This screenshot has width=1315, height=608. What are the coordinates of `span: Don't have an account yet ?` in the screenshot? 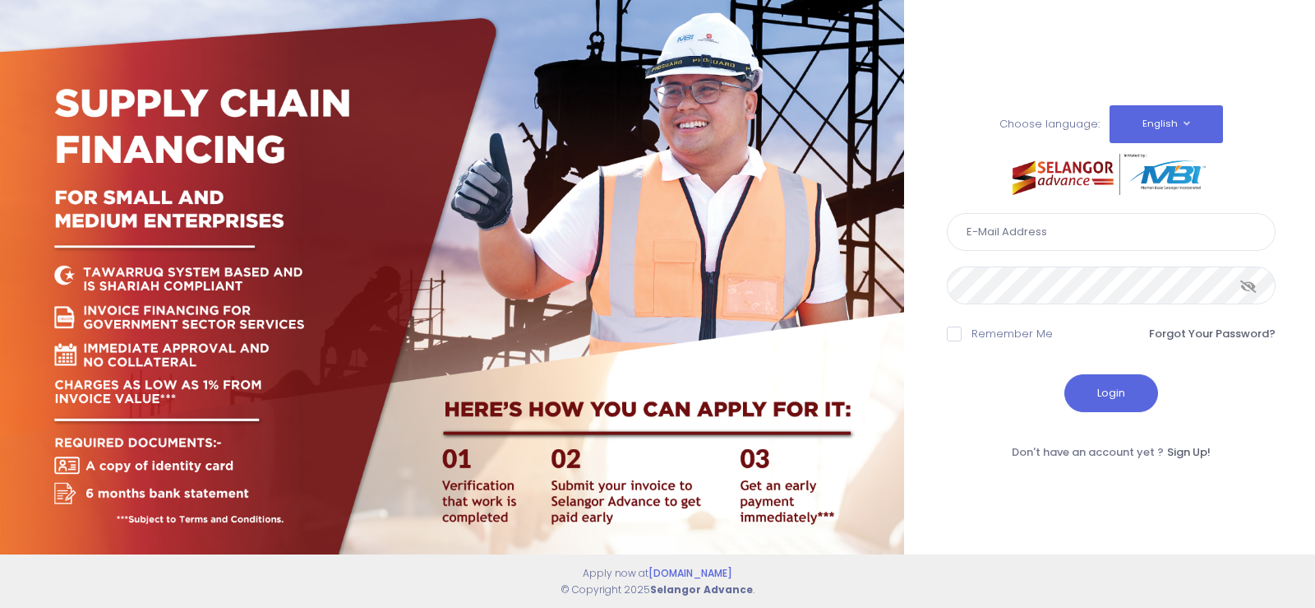 It's located at (1088, 451).